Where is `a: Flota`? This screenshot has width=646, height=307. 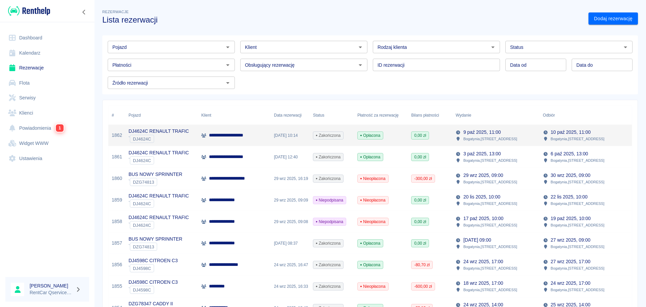 a: Flota is located at coordinates (47, 83).